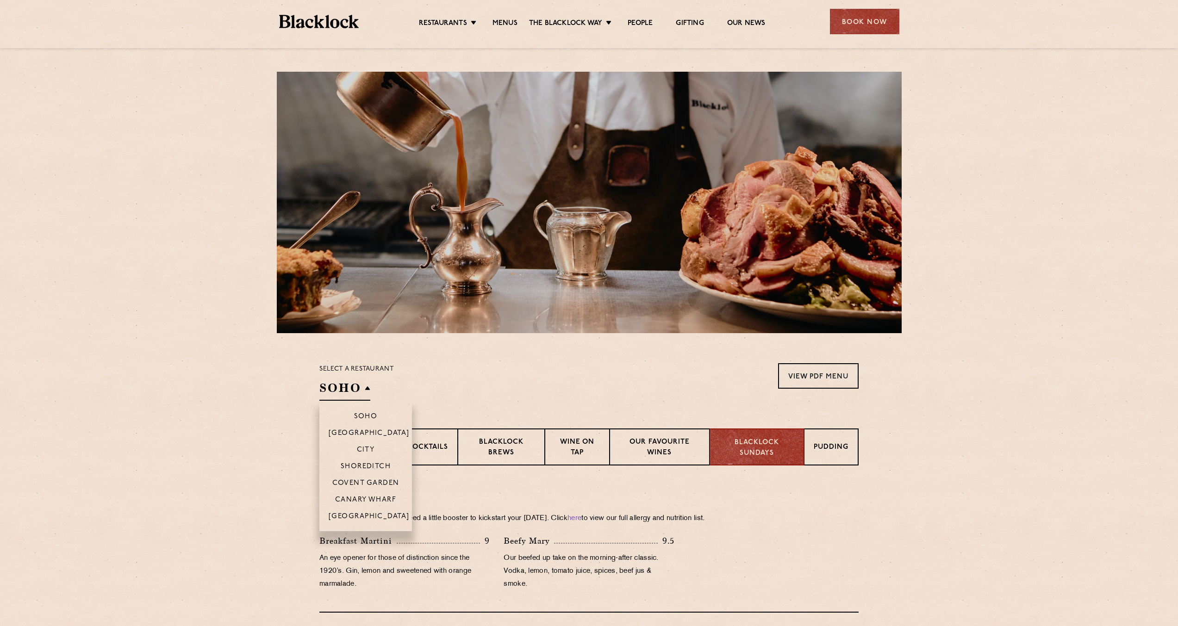 This screenshot has height=626, width=1178. I want to click on p: Breakfast Martini, so click(358, 541).